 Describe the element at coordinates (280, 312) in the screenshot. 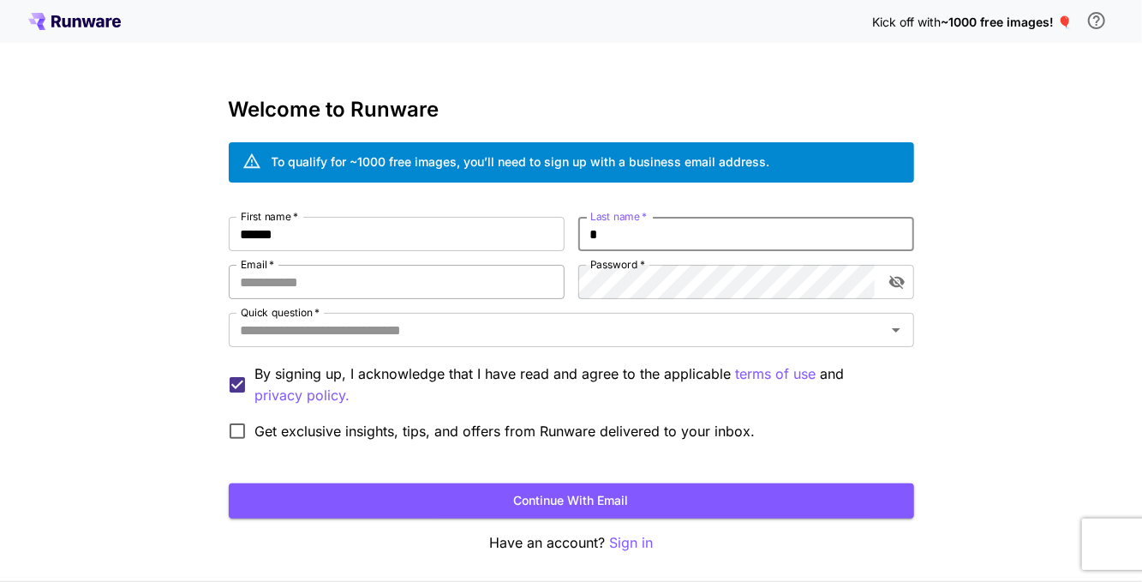

I see `label: Quick question` at that location.